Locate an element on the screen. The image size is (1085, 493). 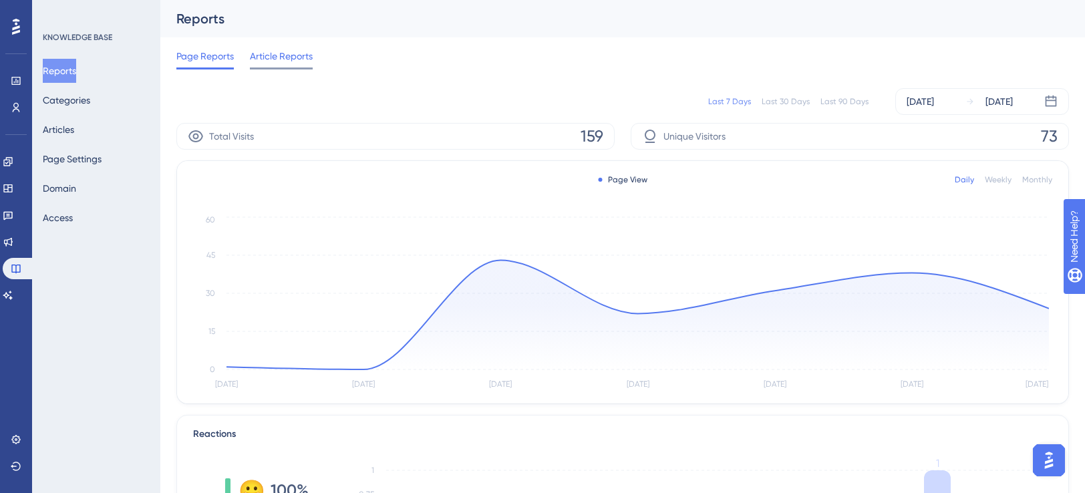
button: Reports is located at coordinates (59, 71).